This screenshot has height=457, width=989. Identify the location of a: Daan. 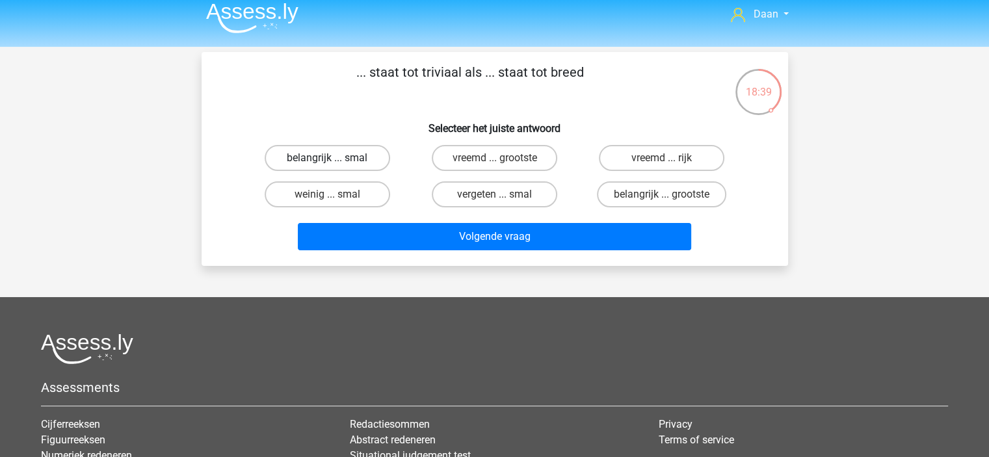
(760, 14).